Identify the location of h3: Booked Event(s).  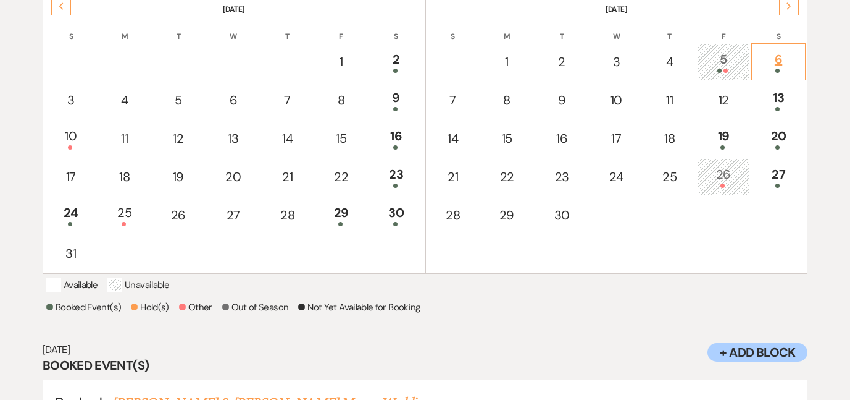
(425, 365).